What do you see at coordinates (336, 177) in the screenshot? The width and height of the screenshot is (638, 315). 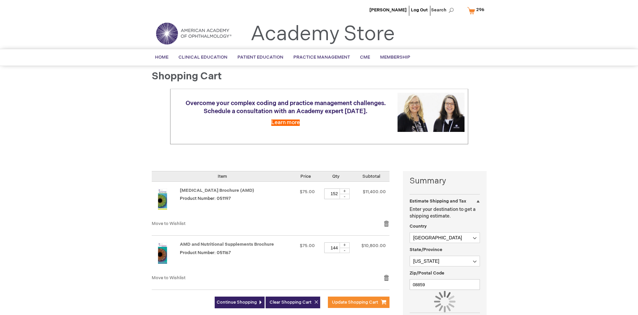 I see `span: Qty` at bounding box center [336, 177].